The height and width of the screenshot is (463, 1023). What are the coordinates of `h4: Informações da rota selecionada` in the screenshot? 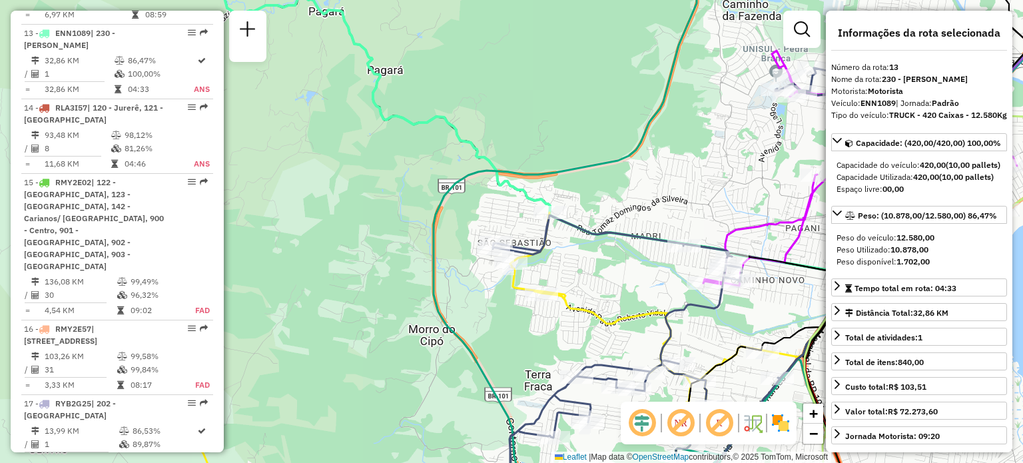 It's located at (919, 33).